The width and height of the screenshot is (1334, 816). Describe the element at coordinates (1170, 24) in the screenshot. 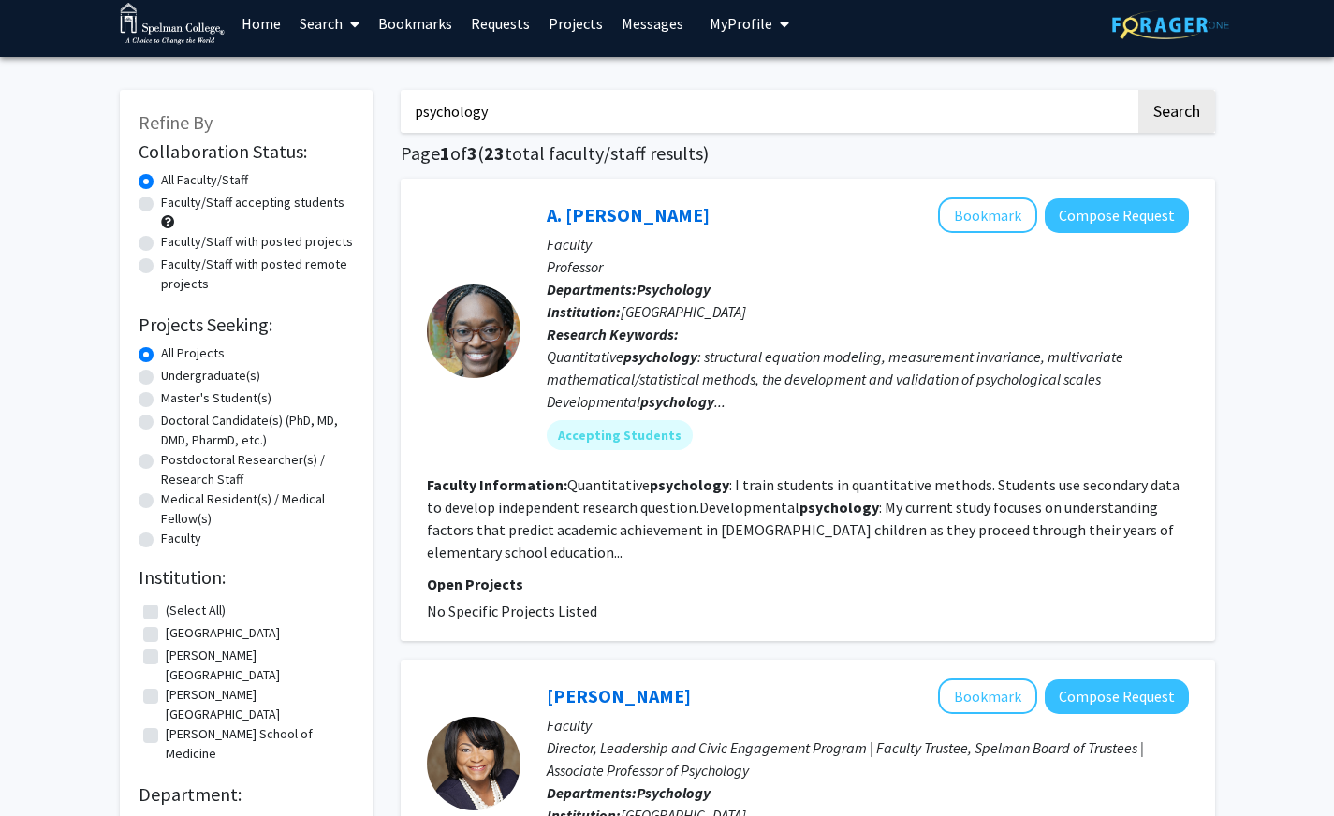

I see `img: ForagerOne Logo` at that location.